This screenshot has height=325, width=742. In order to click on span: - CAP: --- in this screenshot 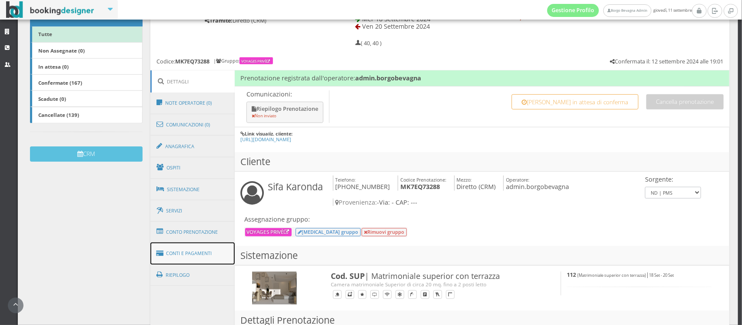, I will do `click(404, 202)`.